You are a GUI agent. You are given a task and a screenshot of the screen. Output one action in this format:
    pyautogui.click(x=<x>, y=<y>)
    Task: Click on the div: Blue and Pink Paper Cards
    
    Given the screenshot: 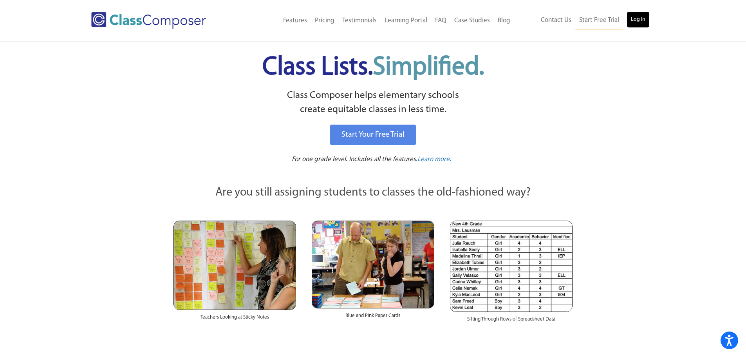 What is the action you would take?
    pyautogui.click(x=373, y=318)
    